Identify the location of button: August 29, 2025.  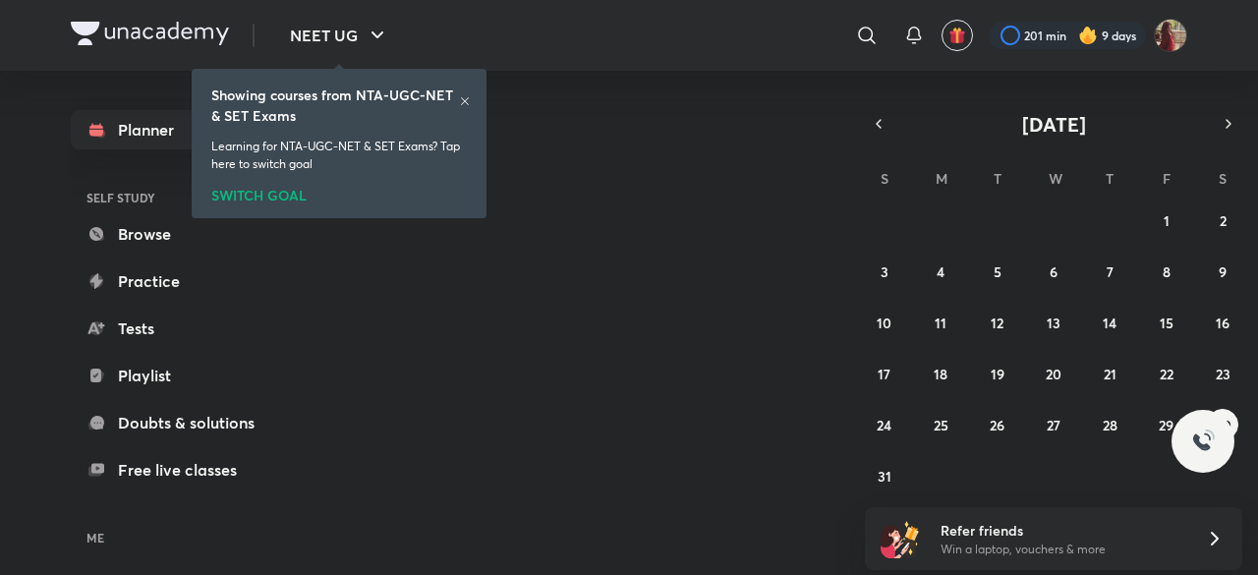
(1166, 424).